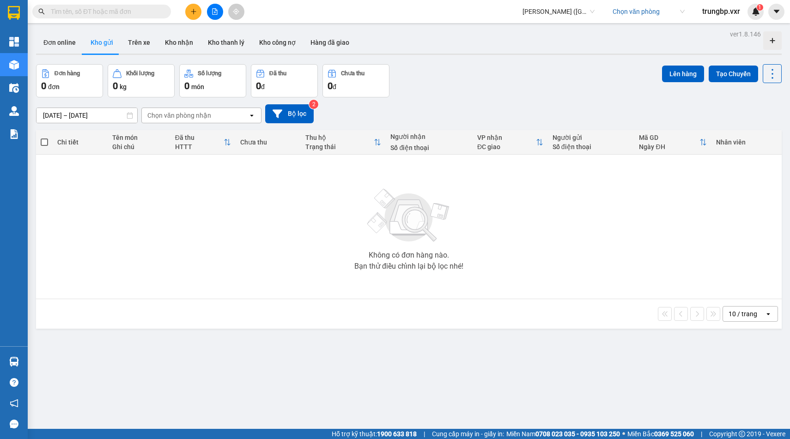 The image size is (790, 439). Describe the element at coordinates (277, 42) in the screenshot. I see `button: Kho công nợ` at that location.